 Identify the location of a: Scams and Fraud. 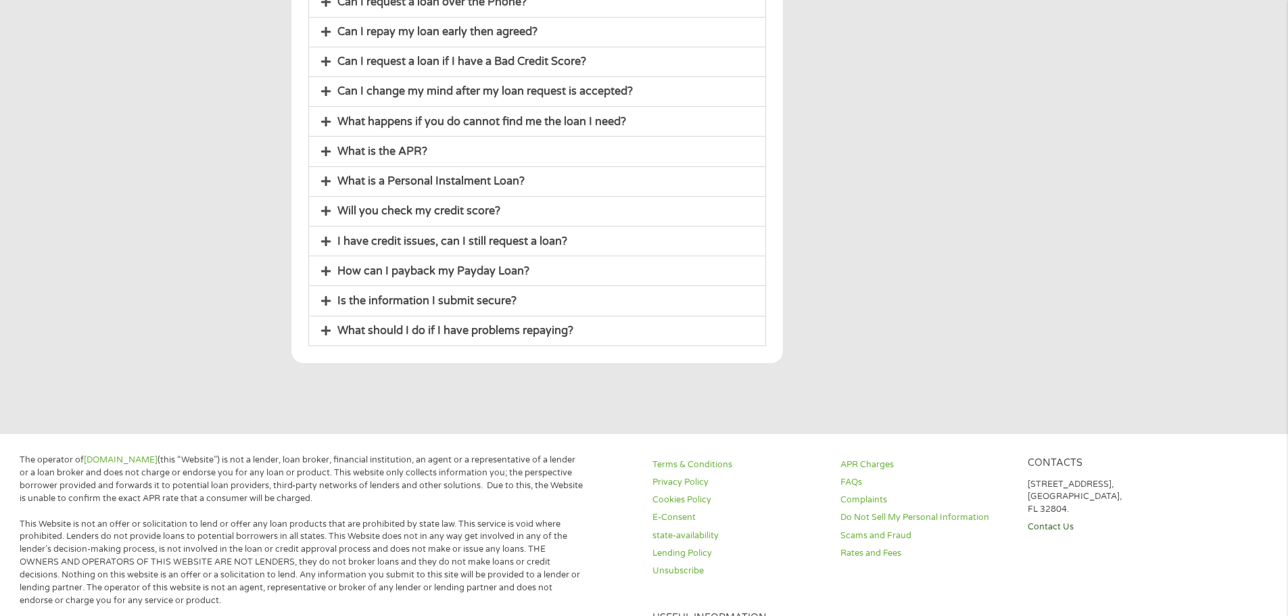
(927, 536).